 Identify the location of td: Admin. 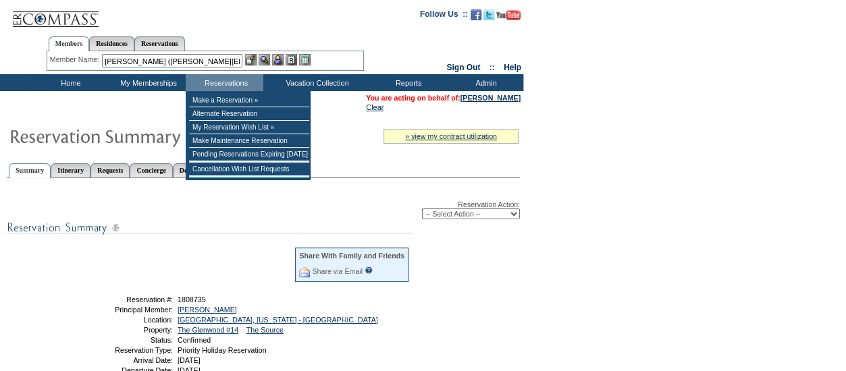
(484, 82).